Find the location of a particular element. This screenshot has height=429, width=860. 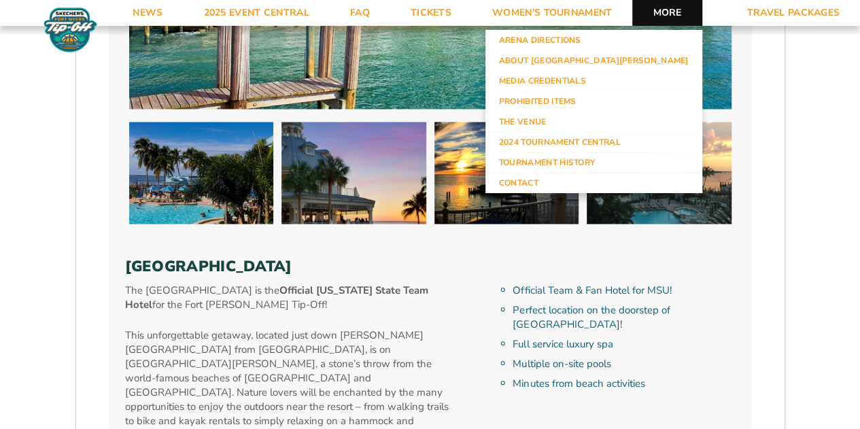

a: 2024 Tournament Central is located at coordinates (594, 142).